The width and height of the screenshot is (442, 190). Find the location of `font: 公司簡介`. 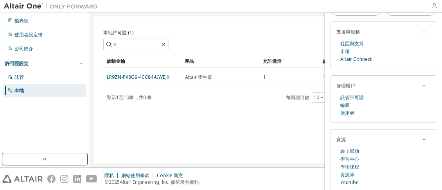

font: 公司簡介 is located at coordinates (24, 48).